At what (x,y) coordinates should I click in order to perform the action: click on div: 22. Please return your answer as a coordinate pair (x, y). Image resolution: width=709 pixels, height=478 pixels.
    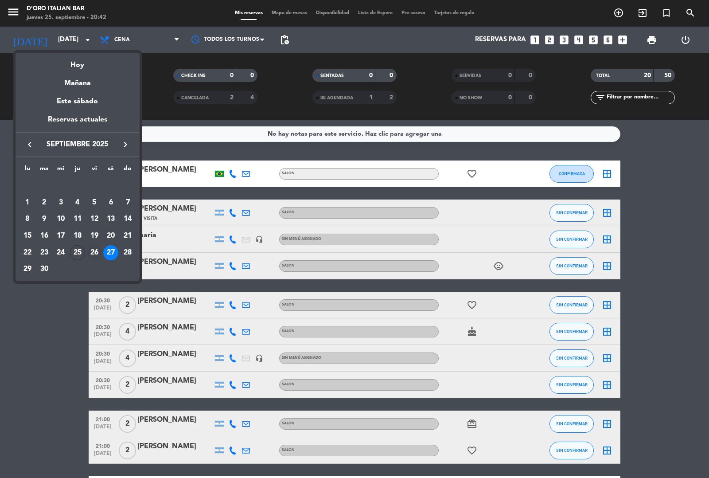
    Looking at the image, I should click on (27, 253).